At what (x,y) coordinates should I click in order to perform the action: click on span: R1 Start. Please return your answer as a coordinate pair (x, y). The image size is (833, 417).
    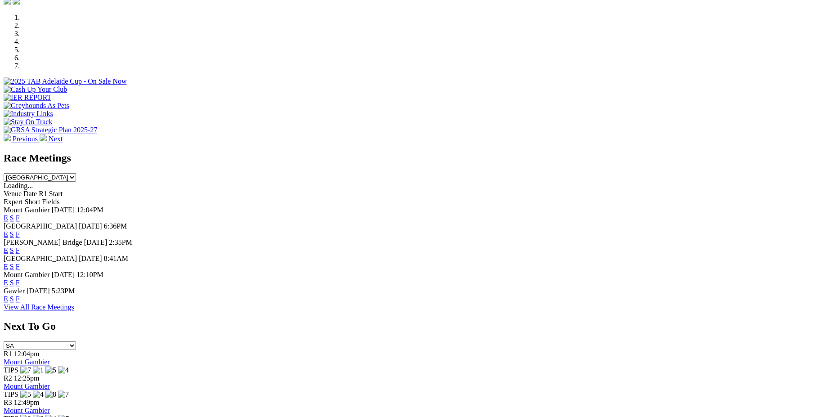
    Looking at the image, I should click on (50, 193).